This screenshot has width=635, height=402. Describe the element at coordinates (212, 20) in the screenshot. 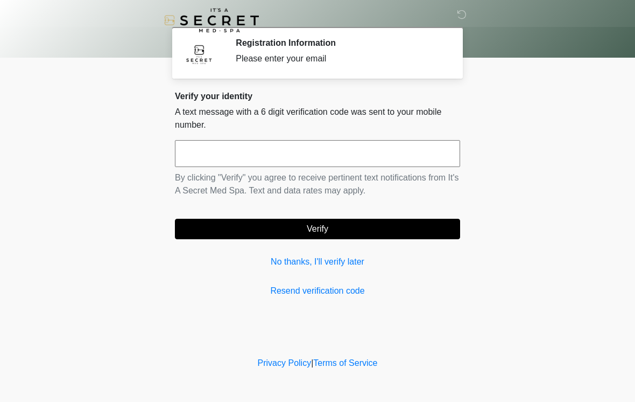

I see `img: It's A Secret Med Spa Logo` at that location.